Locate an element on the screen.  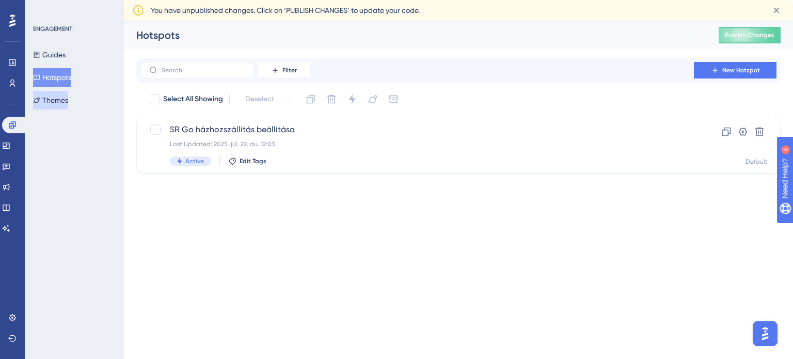
button: Guides is located at coordinates (49, 55).